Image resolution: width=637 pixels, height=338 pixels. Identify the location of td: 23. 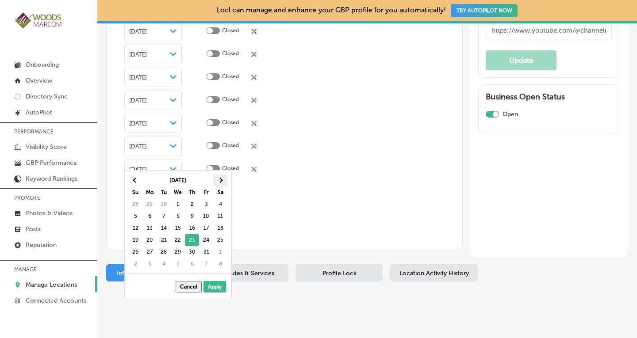
(192, 240).